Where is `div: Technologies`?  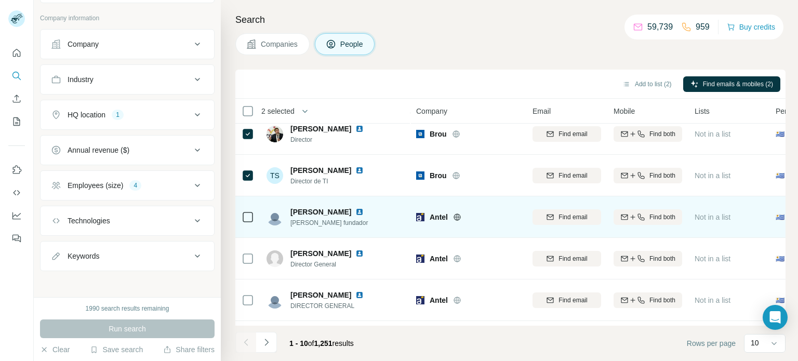
div: Technologies is located at coordinates (89, 221).